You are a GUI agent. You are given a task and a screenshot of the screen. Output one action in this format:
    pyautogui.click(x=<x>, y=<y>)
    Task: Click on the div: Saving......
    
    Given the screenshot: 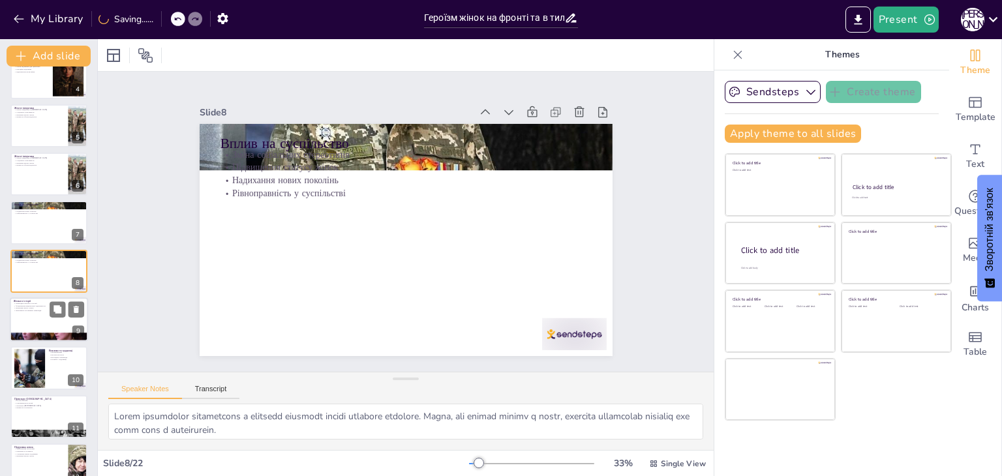 What is the action you would take?
    pyautogui.click(x=126, y=19)
    